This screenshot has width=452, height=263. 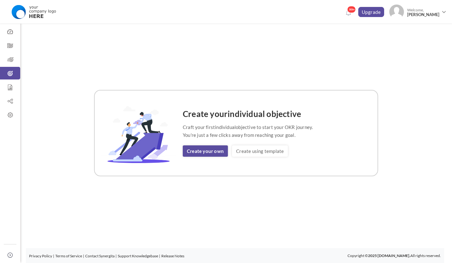 I want to click on a: Support Knowledgebase, so click(x=138, y=256).